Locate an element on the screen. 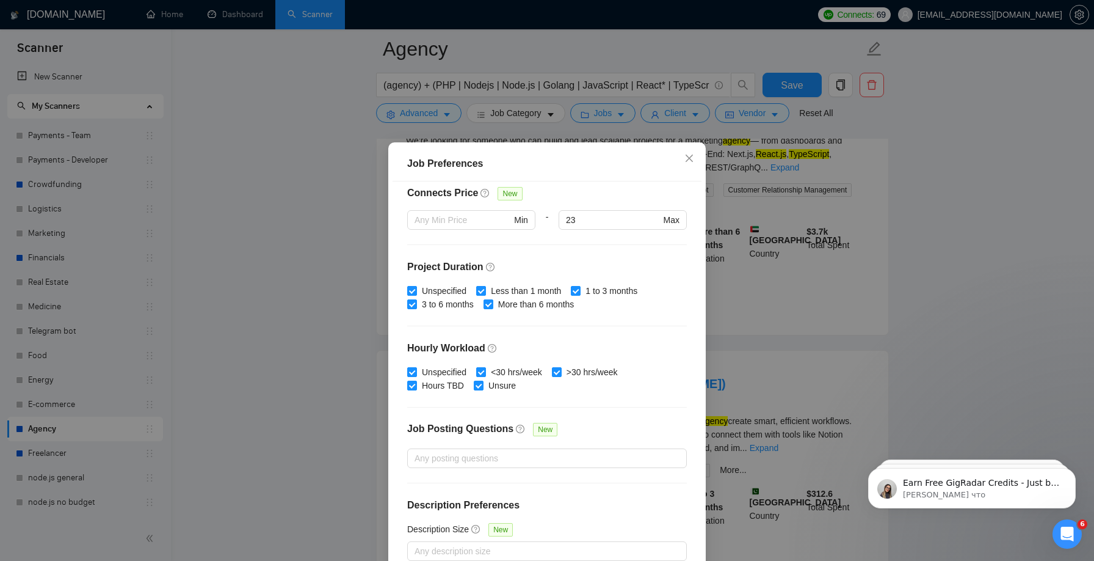 This screenshot has width=1094, height=561. h4: Description Preferences is located at coordinates (547, 505).